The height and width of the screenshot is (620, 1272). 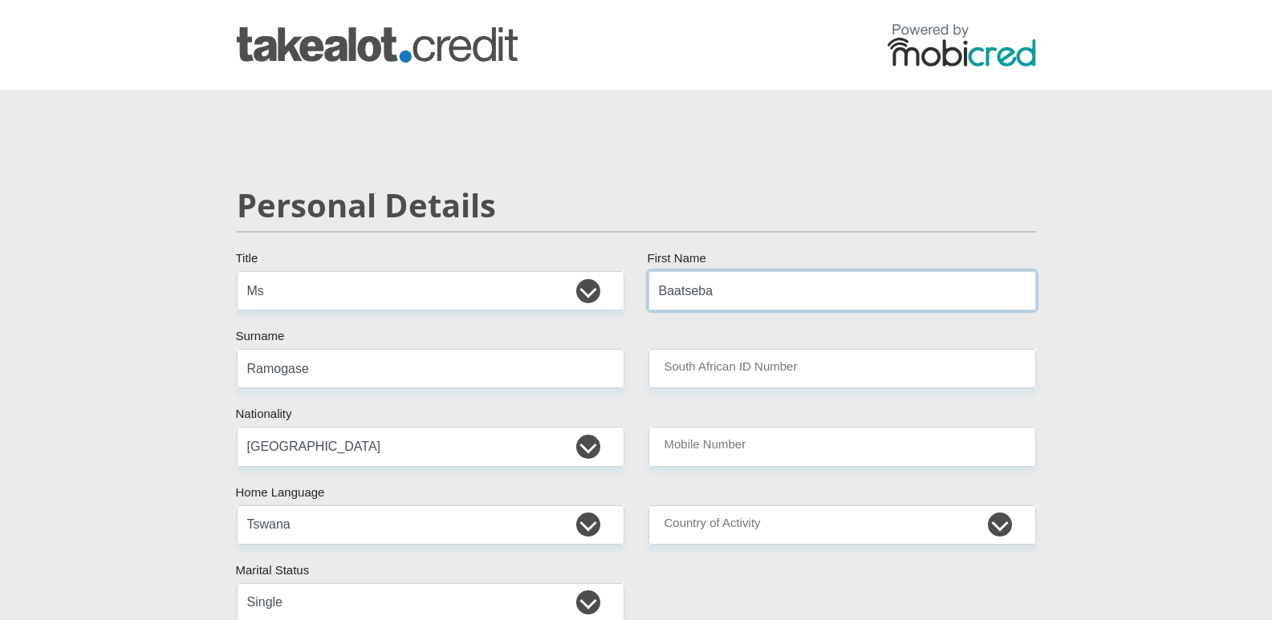 What do you see at coordinates (842, 368) in the screenshot?
I see `input: ID Number` at bounding box center [842, 368].